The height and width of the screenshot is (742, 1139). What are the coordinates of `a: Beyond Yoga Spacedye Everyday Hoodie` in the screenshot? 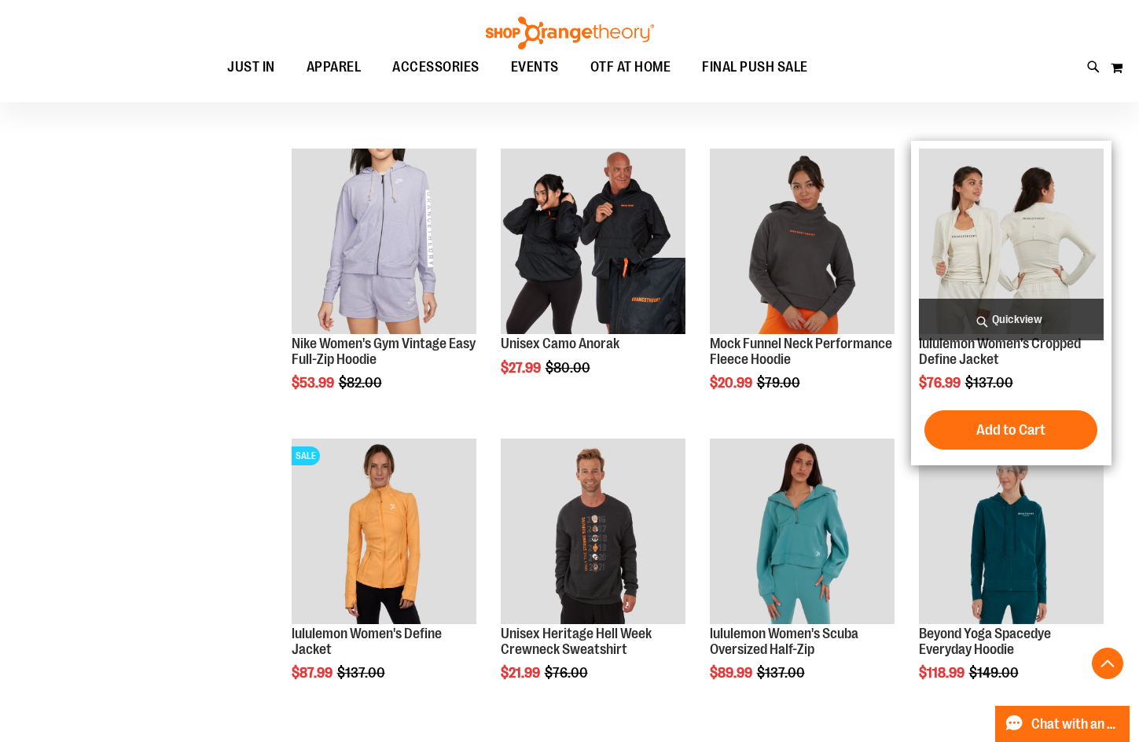 It's located at (985, 642).